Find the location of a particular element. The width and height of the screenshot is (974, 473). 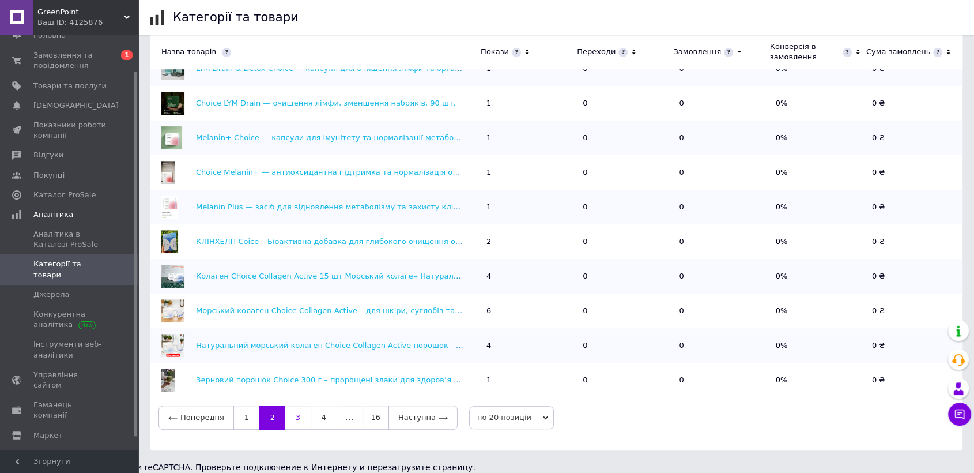

img: Натуральний морський колаген Choice Collagen Active порошок - для підтримки молодості is located at coordinates (173, 345).